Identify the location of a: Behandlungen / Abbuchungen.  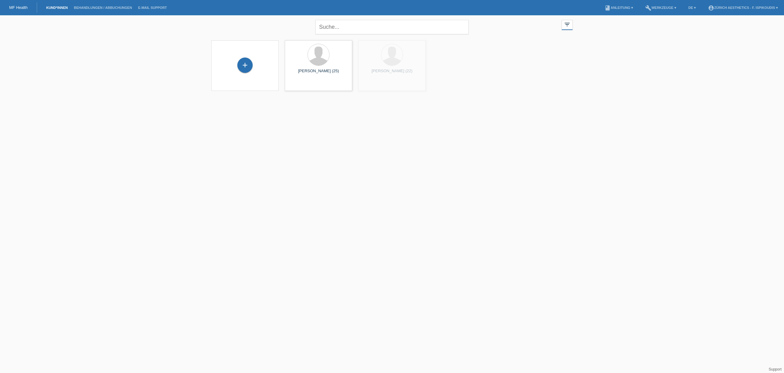
(103, 8).